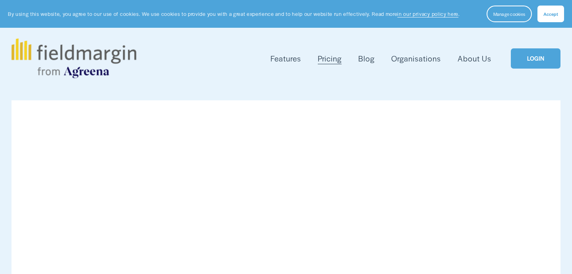 The height and width of the screenshot is (274, 572). Describe the element at coordinates (286, 58) in the screenshot. I see `a: folder dropdown` at that location.